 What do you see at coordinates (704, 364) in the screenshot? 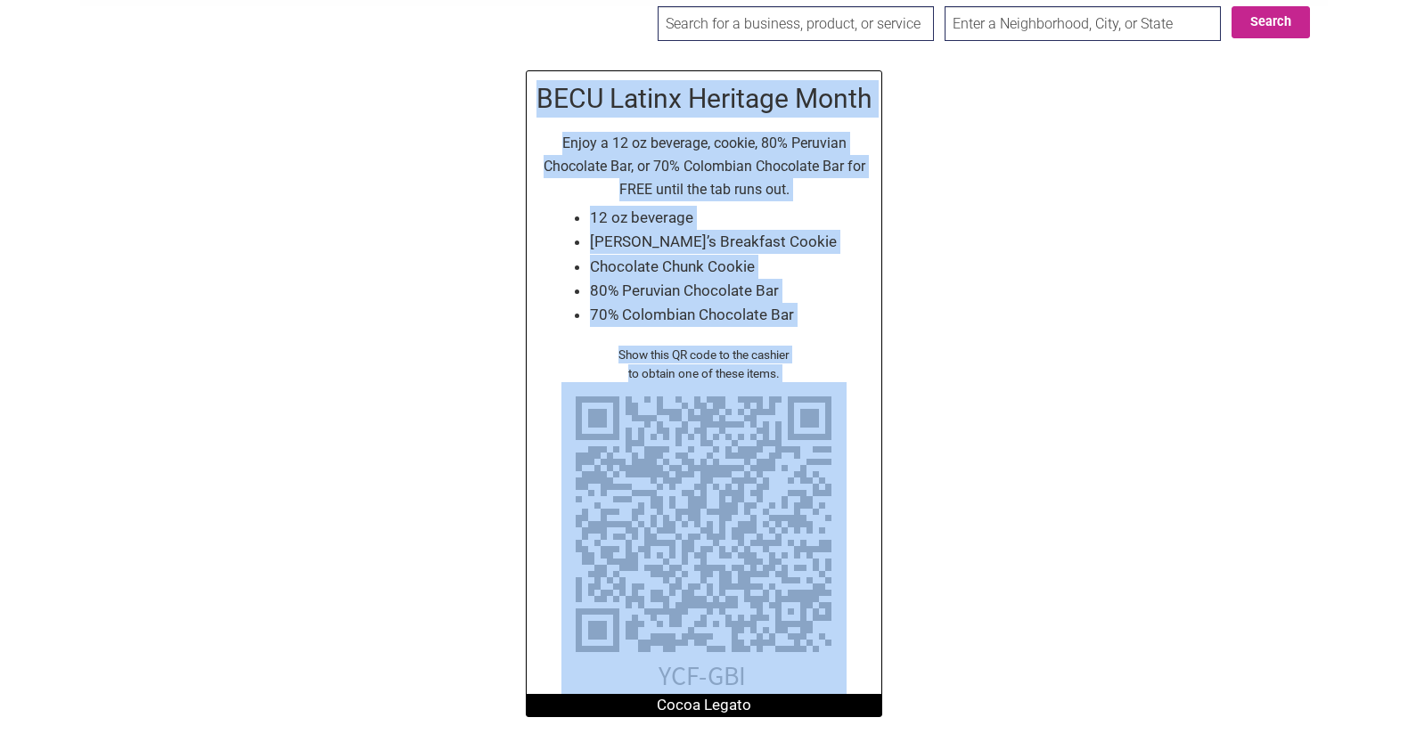
I see `div: Show this QR code to the cashier to obtain one of these items.` at bounding box center [704, 364].